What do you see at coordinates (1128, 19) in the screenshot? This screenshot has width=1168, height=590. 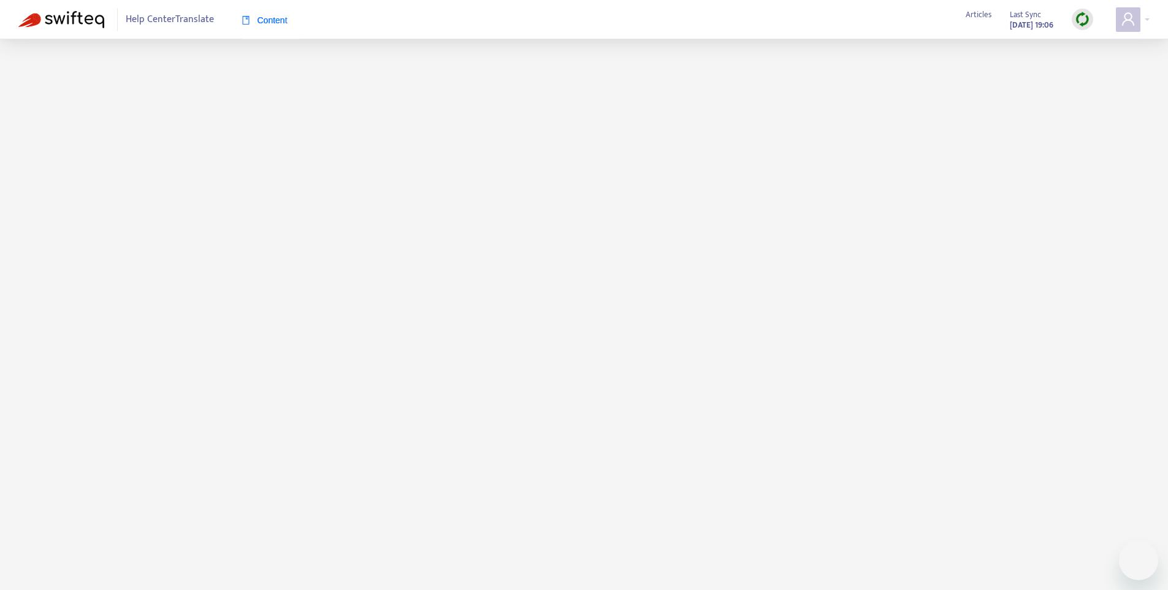 I see `span: user` at bounding box center [1128, 19].